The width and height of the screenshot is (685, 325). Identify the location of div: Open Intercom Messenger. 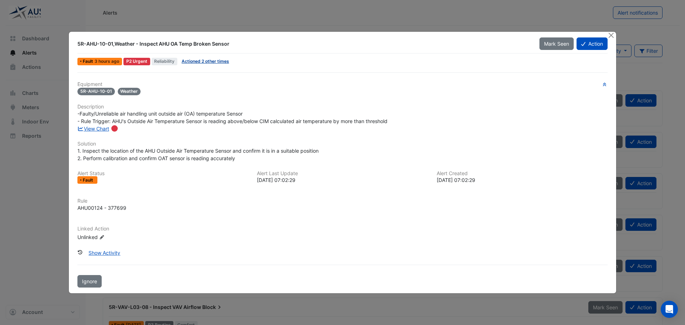
(670, 309).